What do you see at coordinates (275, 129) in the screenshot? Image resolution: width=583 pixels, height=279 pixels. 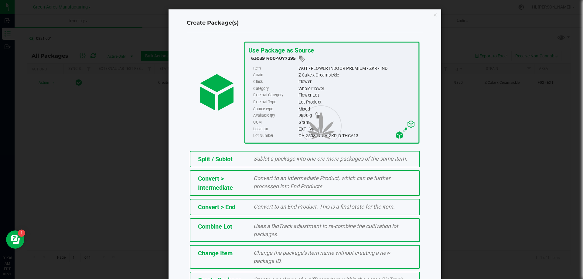 I see `label: Location` at bounding box center [275, 129].